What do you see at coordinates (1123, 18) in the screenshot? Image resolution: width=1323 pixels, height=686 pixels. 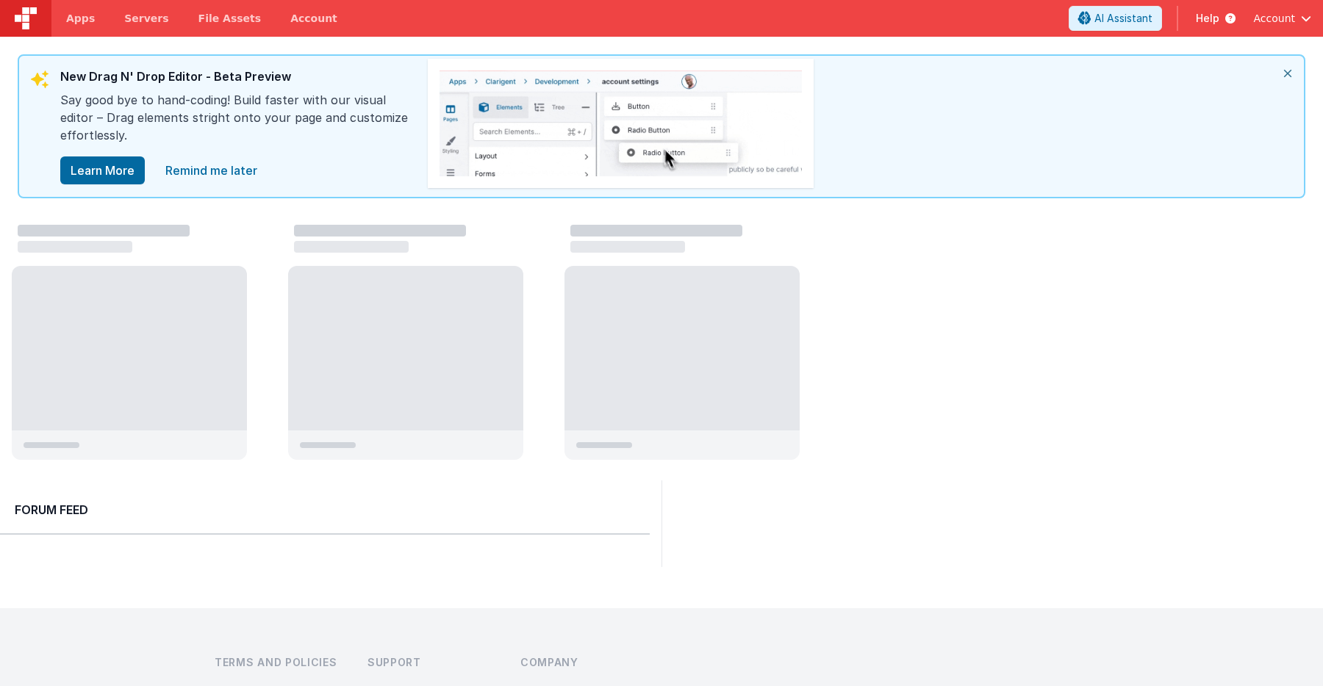 I see `span: AI Assistant` at bounding box center [1123, 18].